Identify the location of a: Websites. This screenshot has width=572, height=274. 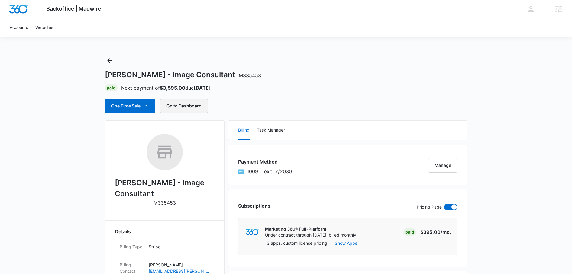
(44, 27).